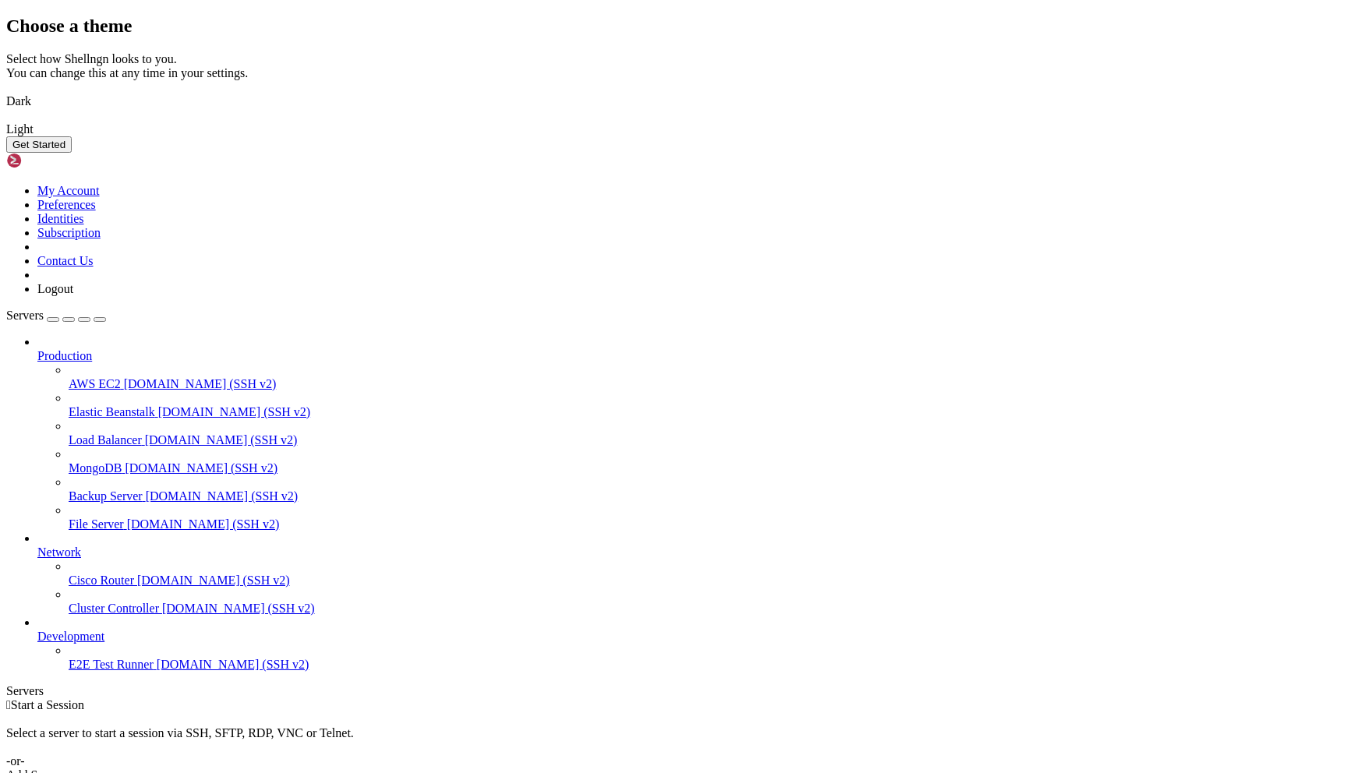 This screenshot has height=773, width=1347. Describe the element at coordinates (105, 440) in the screenshot. I see `span: Load Balancer` at that location.